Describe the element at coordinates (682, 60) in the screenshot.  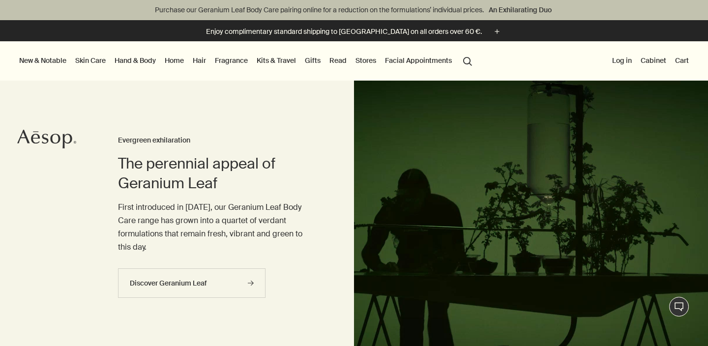
I see `button: Cart` at that location.